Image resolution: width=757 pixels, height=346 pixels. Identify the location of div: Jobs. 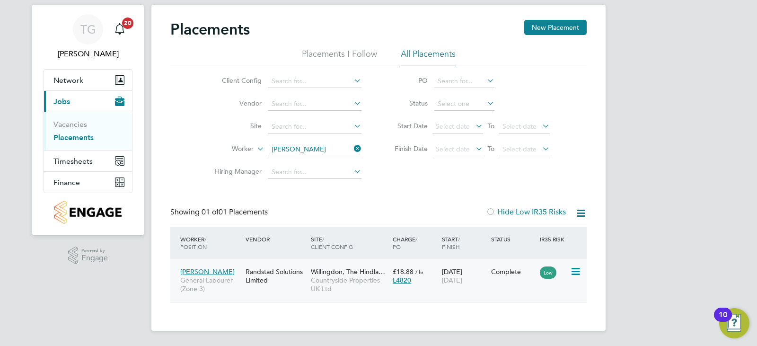
(88, 131).